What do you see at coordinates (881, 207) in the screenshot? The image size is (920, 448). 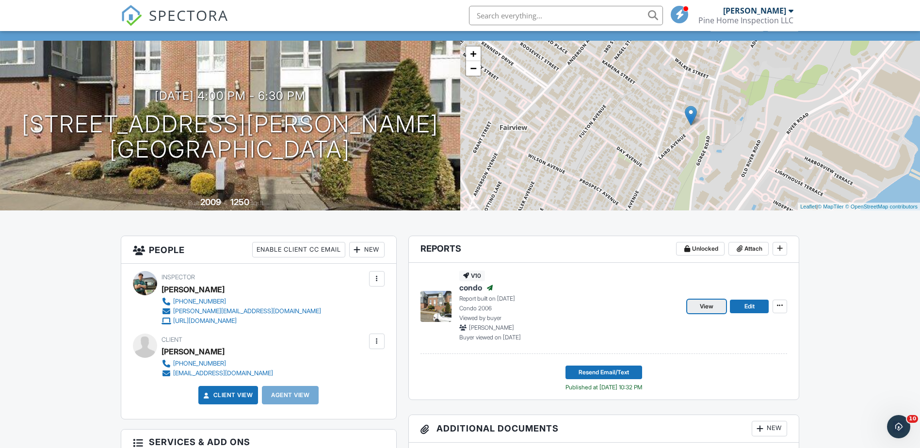 I see `a: © OpenStreetMap contributors` at bounding box center [881, 207].